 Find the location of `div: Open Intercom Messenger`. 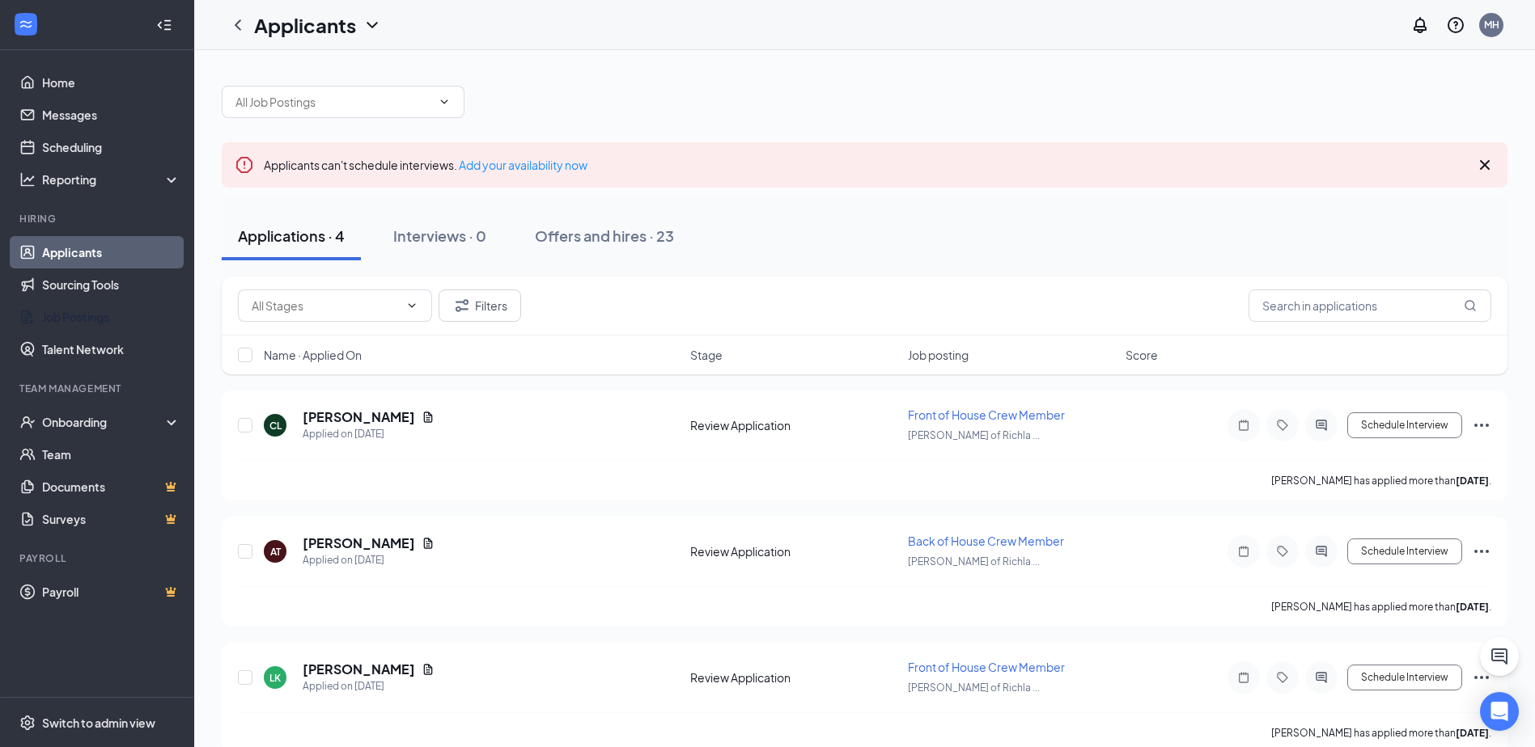

div: Open Intercom Messenger is located at coordinates (1499, 712).